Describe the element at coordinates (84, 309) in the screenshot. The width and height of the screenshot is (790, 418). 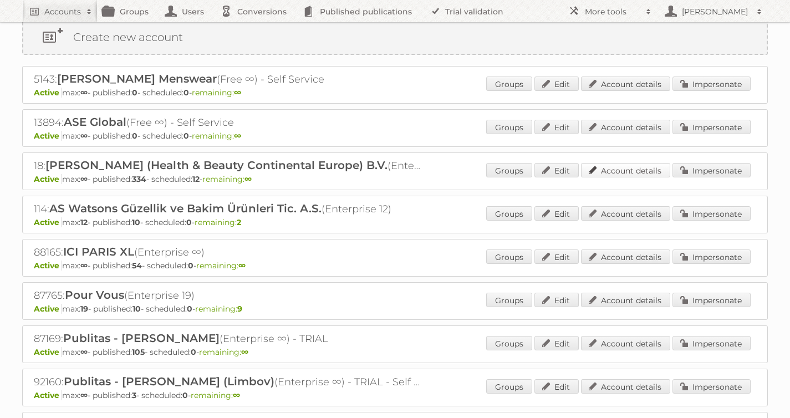
I see `strong: 19` at that location.